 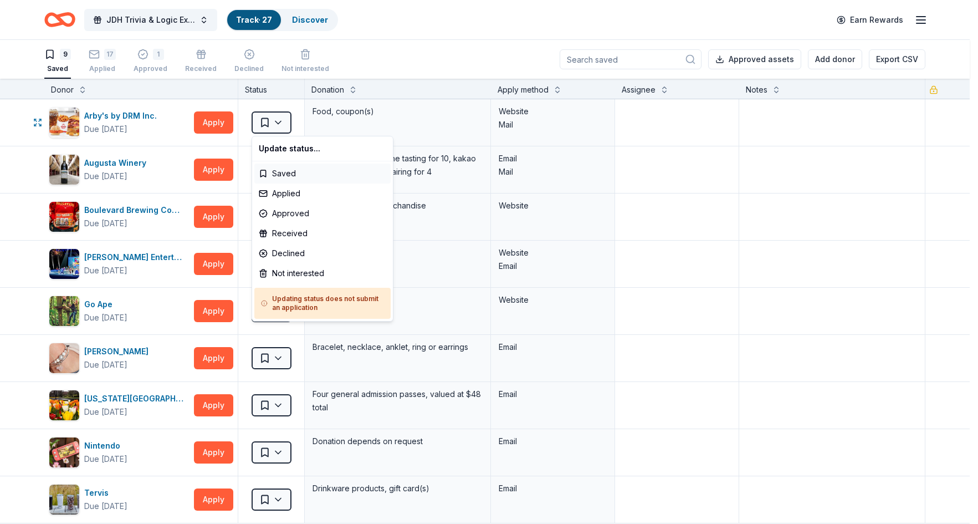 I want to click on div: Approved, so click(x=323, y=213).